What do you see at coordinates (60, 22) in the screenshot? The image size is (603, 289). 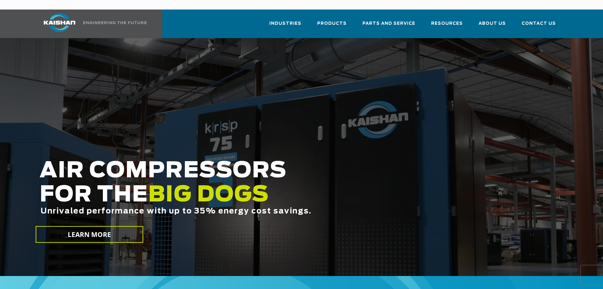 I see `img: kaishan logo` at bounding box center [60, 22].